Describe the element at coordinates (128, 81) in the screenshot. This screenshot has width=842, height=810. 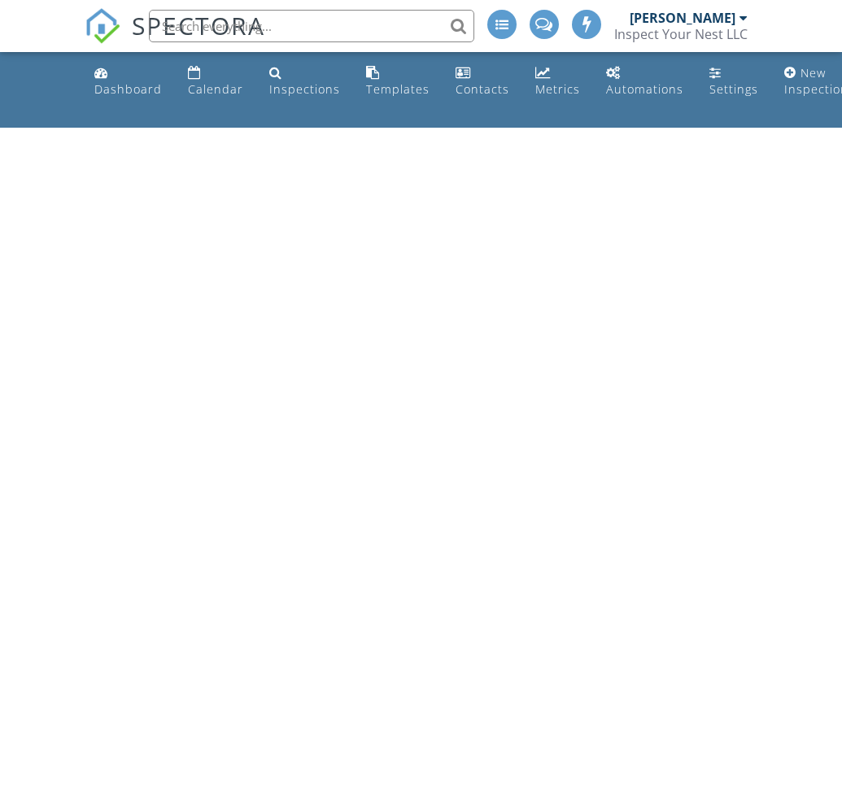
I see `a: Dashboard` at that location.